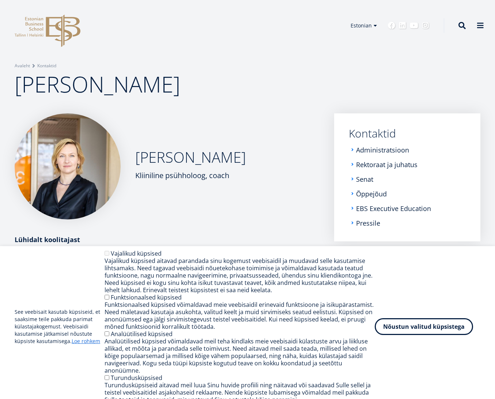 This screenshot has height=399, width=495. Describe the element at coordinates (393, 208) in the screenshot. I see `a: EBS Executive Education` at that location.